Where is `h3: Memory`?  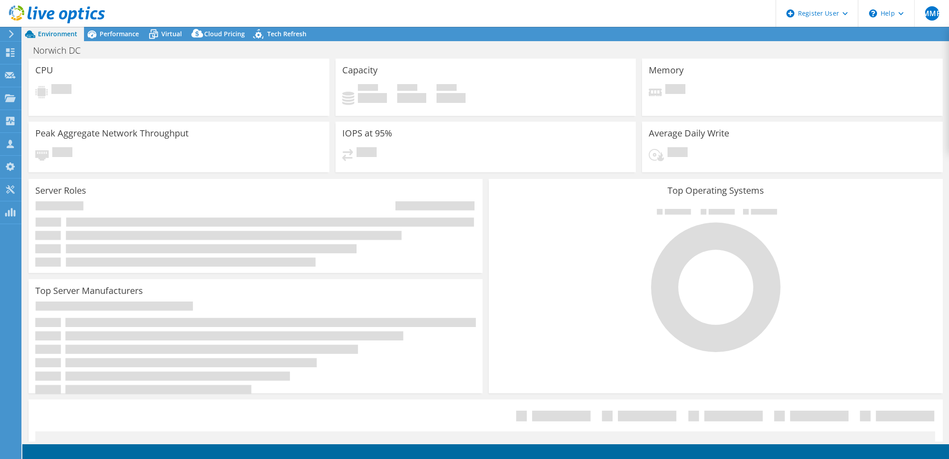 h3: Memory is located at coordinates (666, 70).